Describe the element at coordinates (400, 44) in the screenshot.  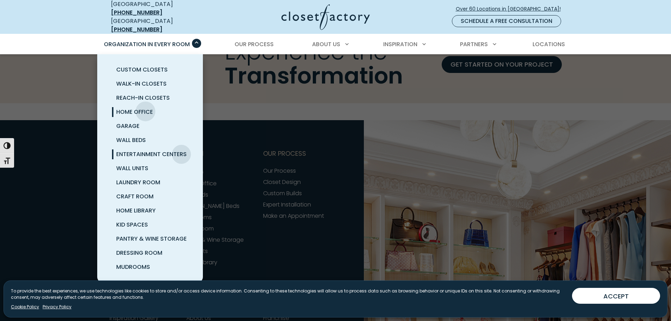
I see `span: Inspiration` at that location.